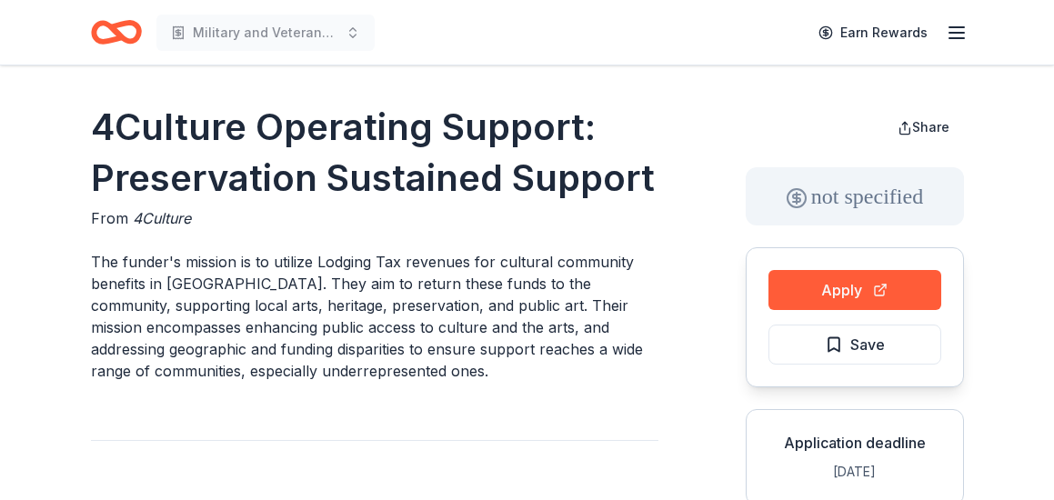 This screenshot has height=500, width=1054. Describe the element at coordinates (855, 443) in the screenshot. I see `div: Application deadline` at that location.